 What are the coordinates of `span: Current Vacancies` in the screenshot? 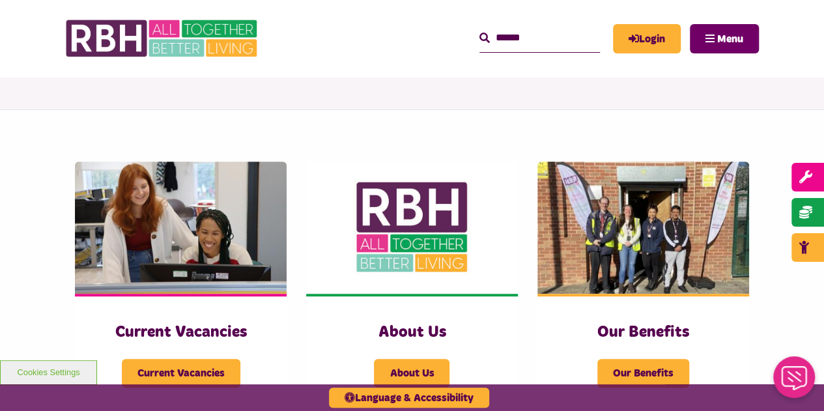 It's located at (181, 373).